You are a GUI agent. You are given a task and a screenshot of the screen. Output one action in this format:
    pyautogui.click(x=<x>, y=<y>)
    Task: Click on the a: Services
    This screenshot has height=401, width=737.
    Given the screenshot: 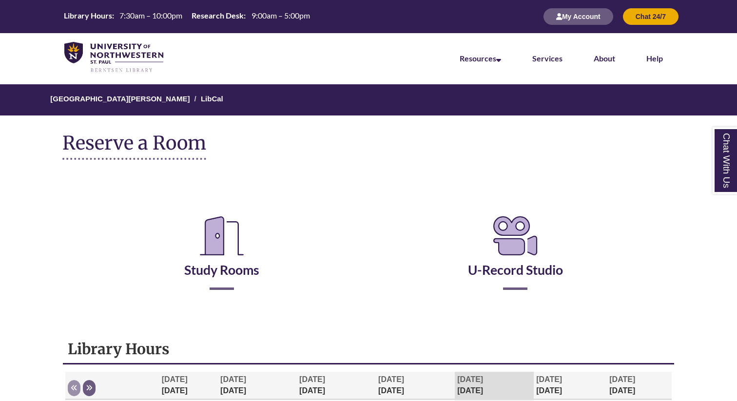 What is the action you would take?
    pyautogui.click(x=548, y=58)
    